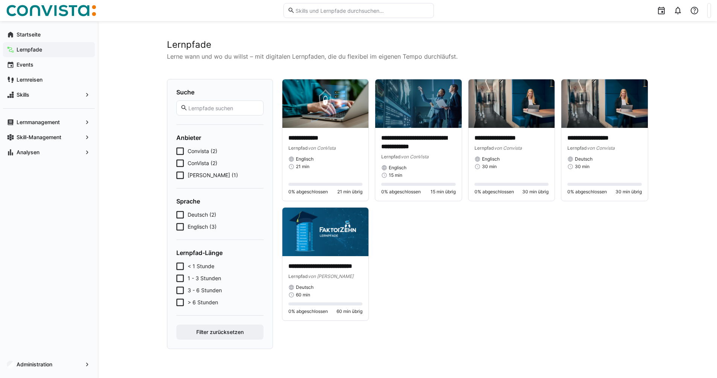  Describe the element at coordinates (303, 295) in the screenshot. I see `span: 60 min` at that location.